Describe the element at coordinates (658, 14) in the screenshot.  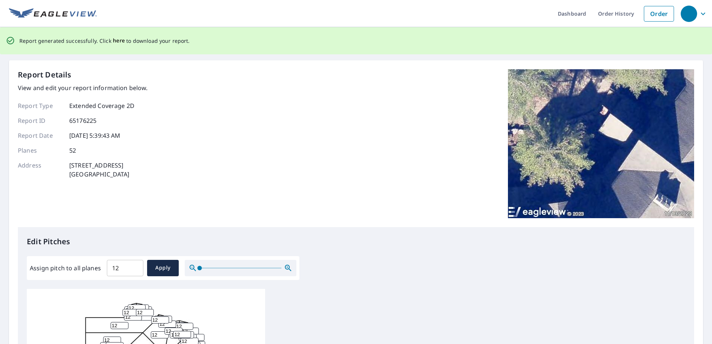
I see `a: Order` at that location.